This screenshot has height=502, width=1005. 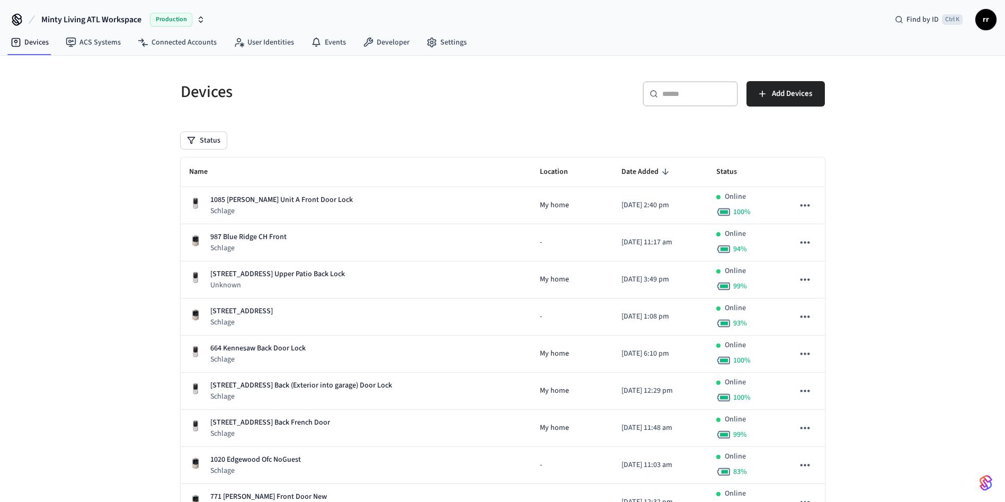 I want to click on button: rr, so click(x=986, y=20).